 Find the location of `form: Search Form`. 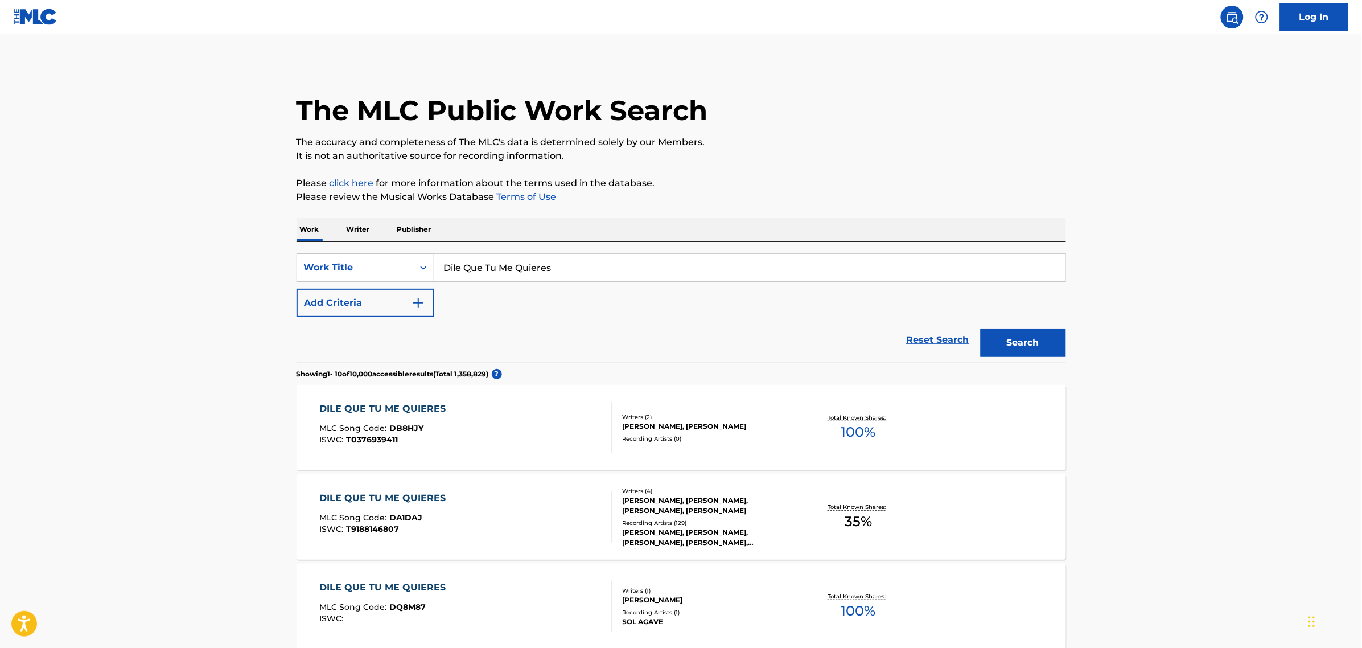

form: Search Form is located at coordinates (681, 308).